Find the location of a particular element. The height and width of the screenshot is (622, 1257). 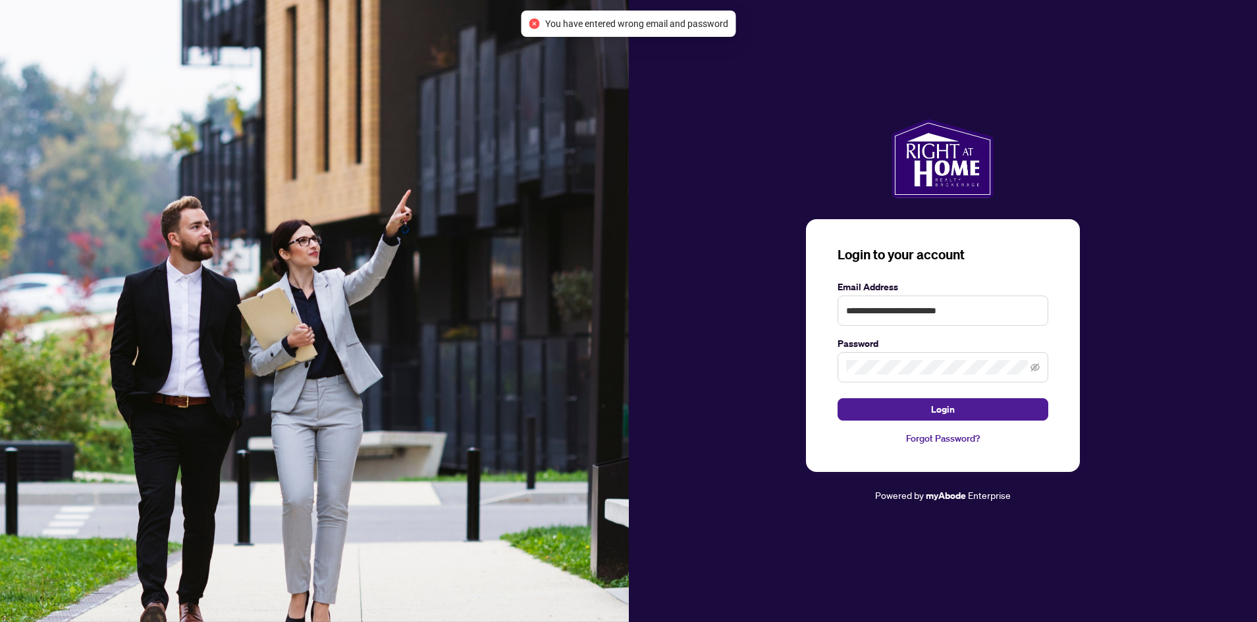

label: Password is located at coordinates (943, 344).